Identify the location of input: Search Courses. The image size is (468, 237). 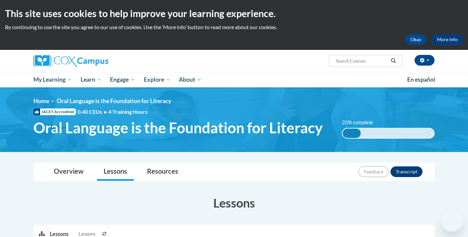
(362, 61).